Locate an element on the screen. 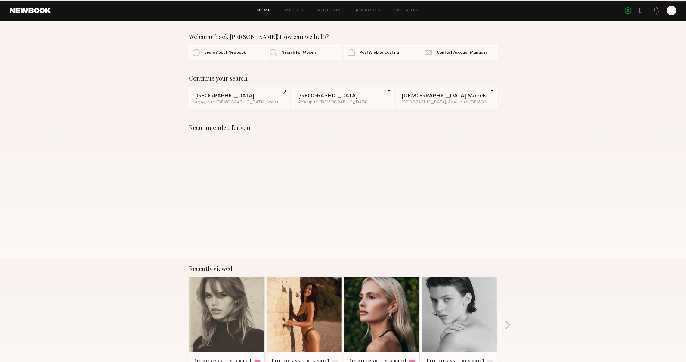 The image size is (686, 362). span: Learn About Newbook is located at coordinates (225, 53).